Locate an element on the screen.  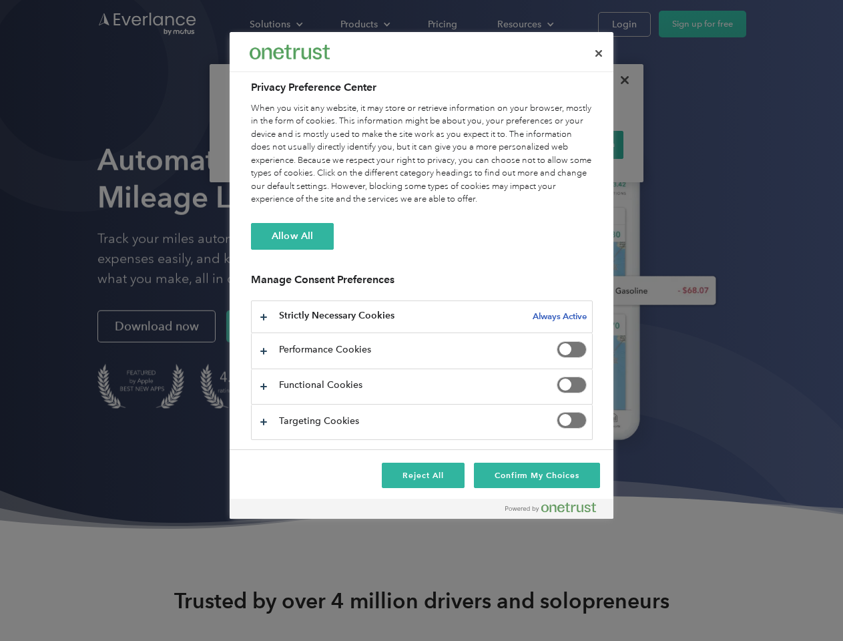
button: Confirm My Choices is located at coordinates (537, 475).